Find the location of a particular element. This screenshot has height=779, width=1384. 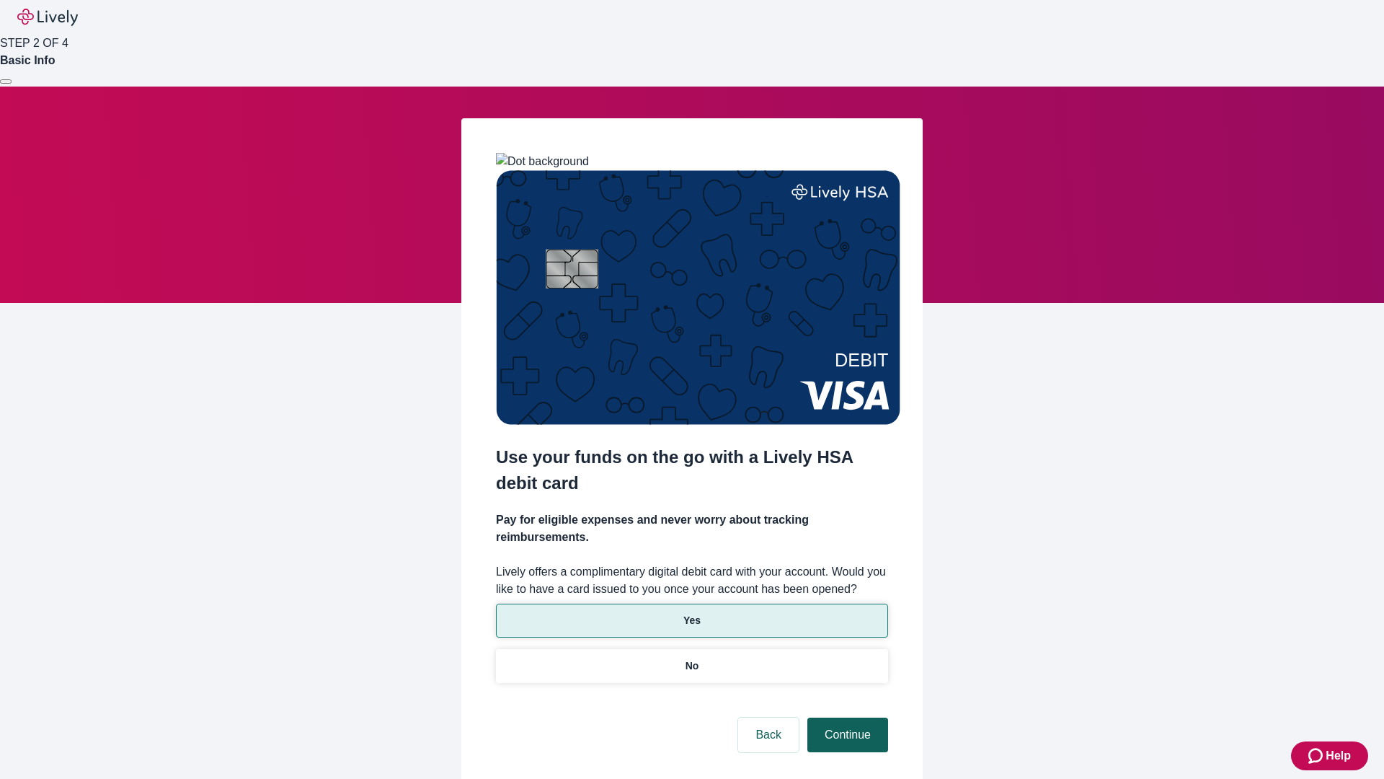

span: Help is located at coordinates (1338, 756).